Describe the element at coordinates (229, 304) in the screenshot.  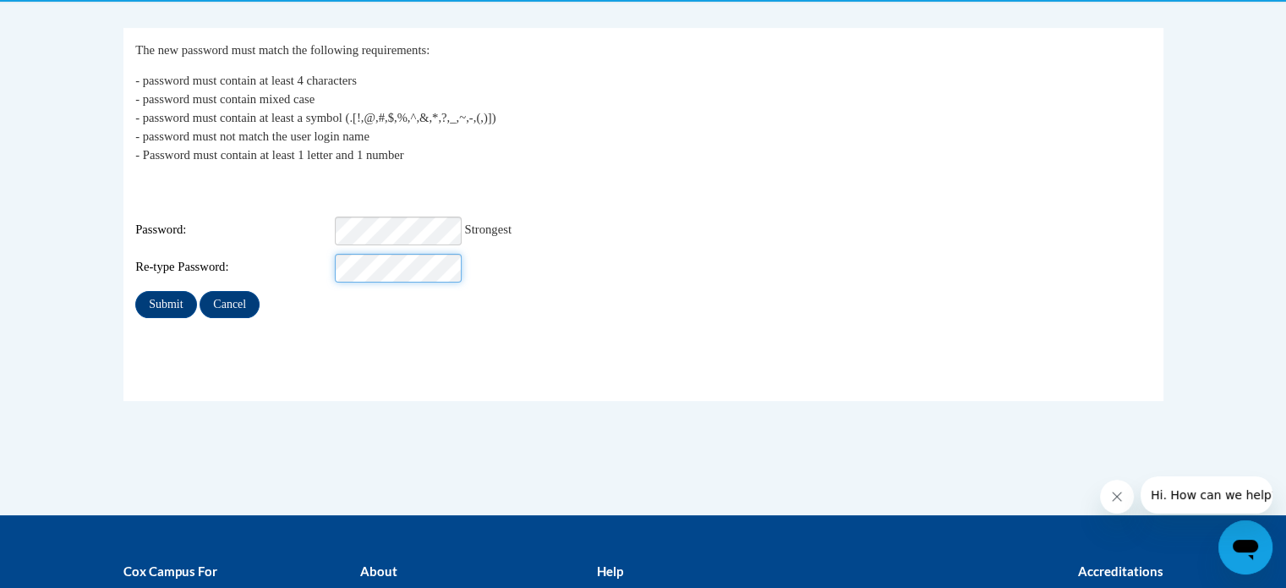
I see `input: Cancel` at that location.